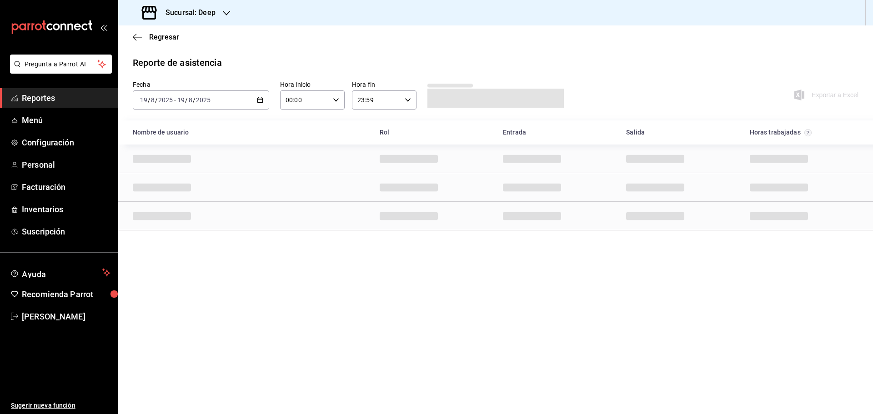  What do you see at coordinates (808, 133) in the screenshot?
I see `svg: El total de horas trabajadas por usuario es el resultado de la suma redondeada del registro de ho...` at bounding box center [808, 133].